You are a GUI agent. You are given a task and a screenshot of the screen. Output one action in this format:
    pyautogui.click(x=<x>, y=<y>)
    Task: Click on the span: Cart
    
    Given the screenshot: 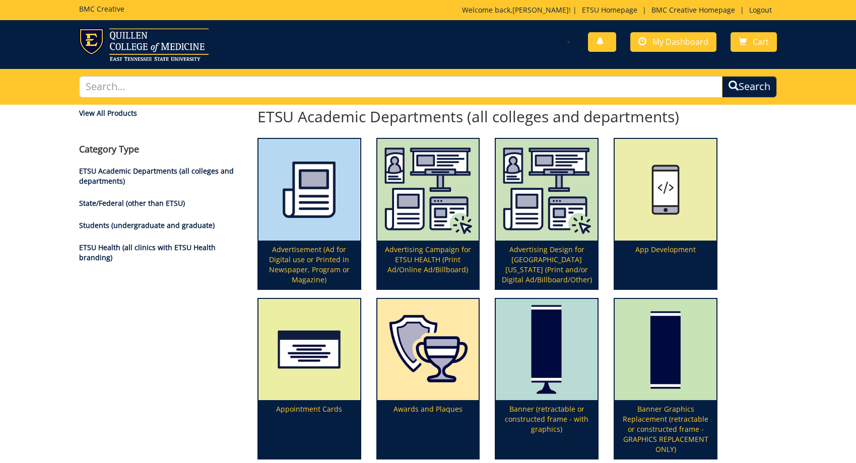 What is the action you would take?
    pyautogui.click(x=761, y=42)
    